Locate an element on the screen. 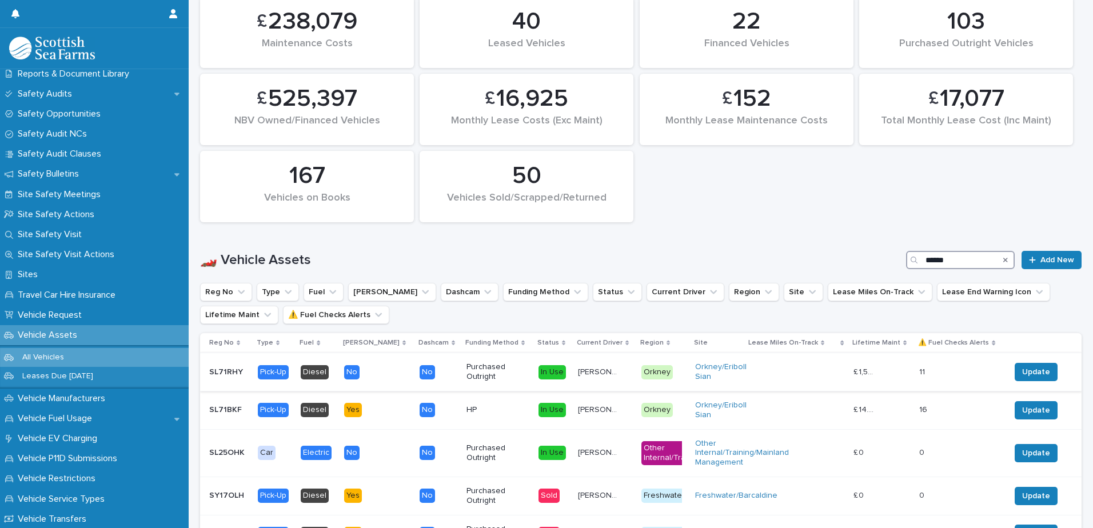 The image size is (1093, 528). p: Vehicle Transfers is located at coordinates (54, 519).